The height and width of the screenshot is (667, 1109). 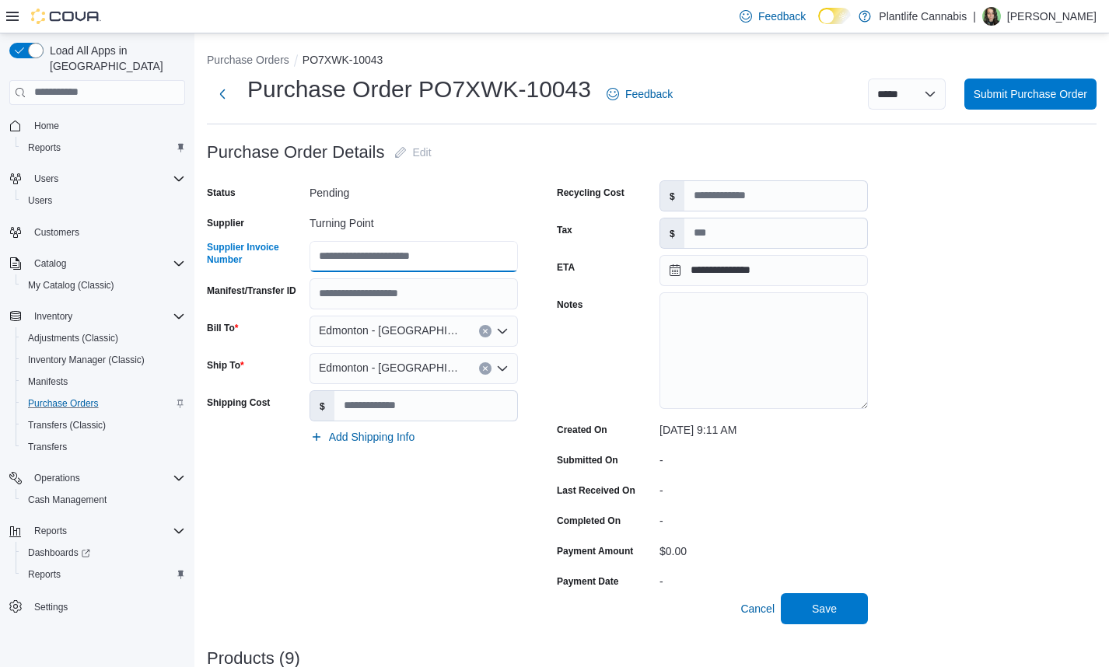 What do you see at coordinates (97, 383) in the screenshot?
I see `nav: Complex example` at bounding box center [97, 383].